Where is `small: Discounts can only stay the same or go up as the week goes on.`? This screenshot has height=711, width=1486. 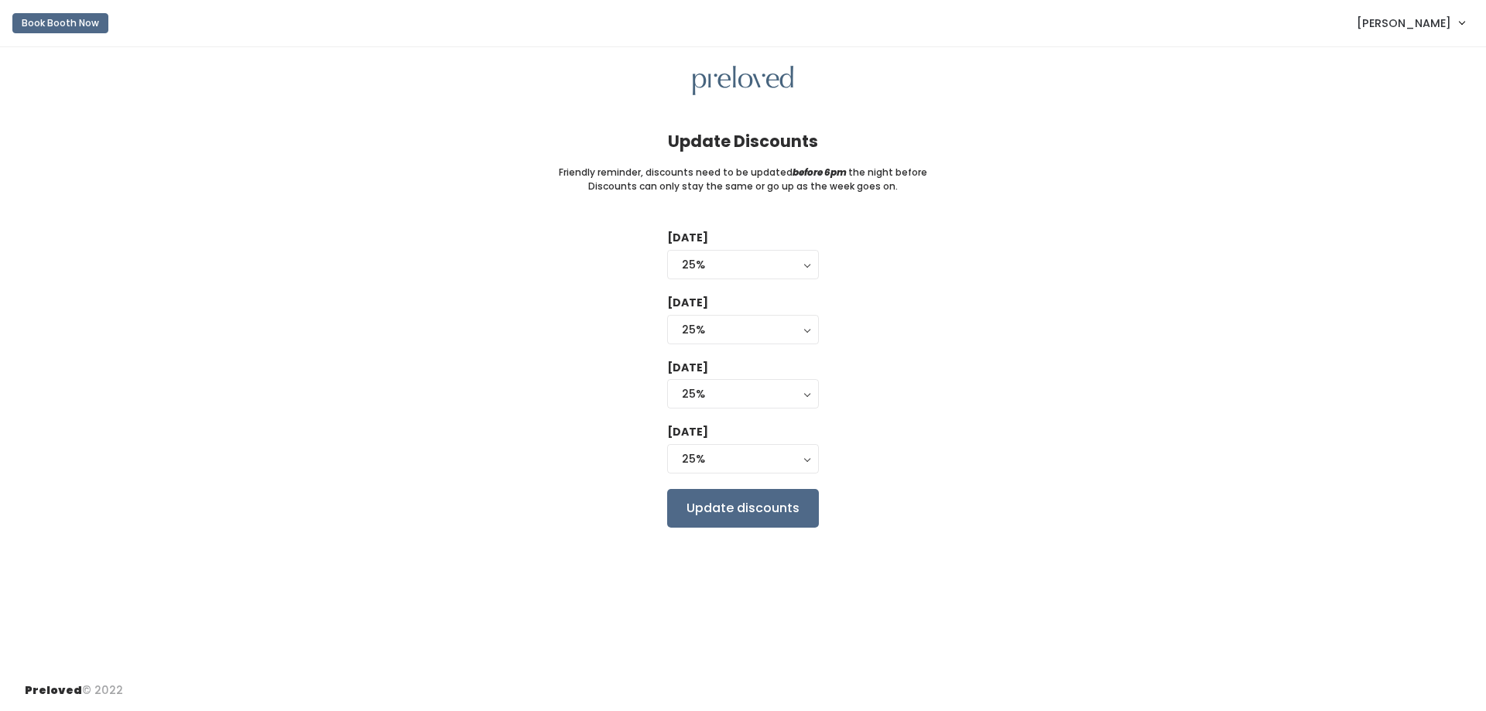
small: Discounts can only stay the same or go up as the week goes on. is located at coordinates (743, 187).